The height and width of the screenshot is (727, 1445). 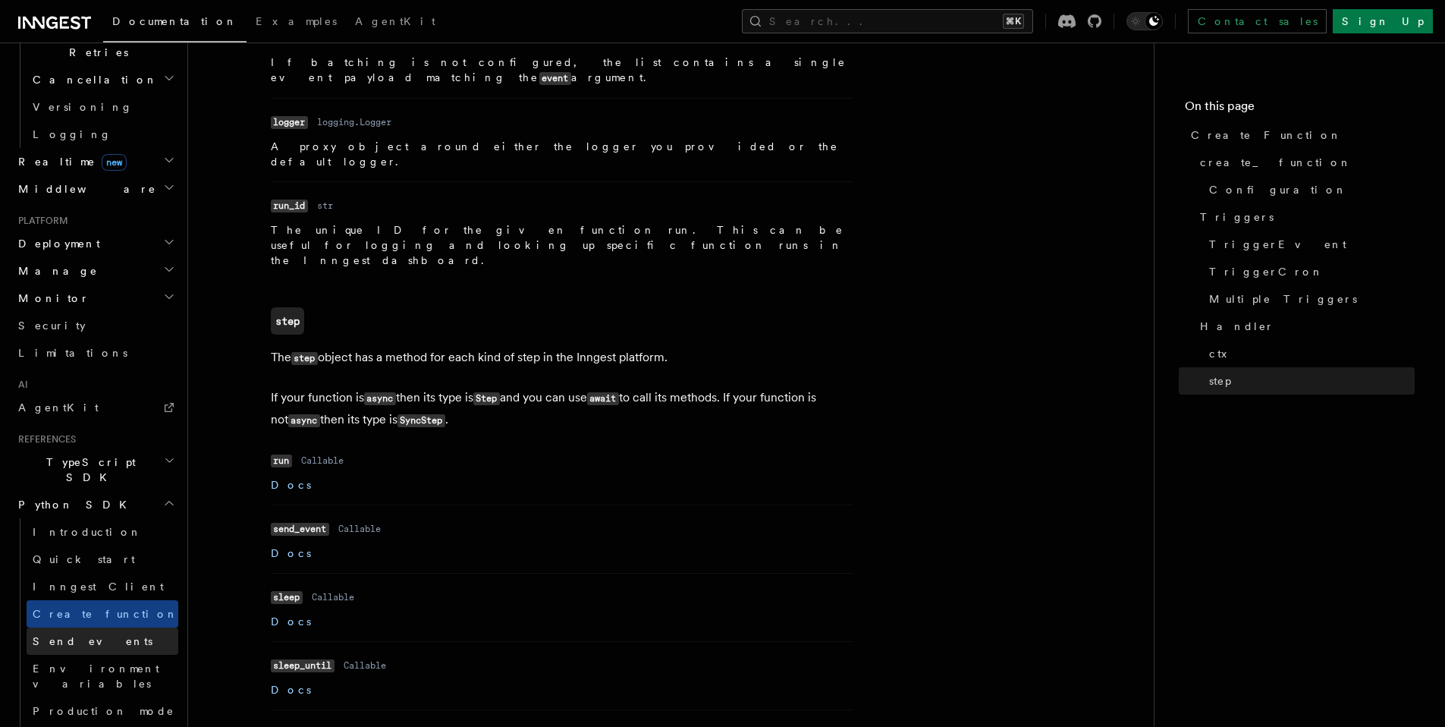 I want to click on a: Limitations, so click(x=95, y=353).